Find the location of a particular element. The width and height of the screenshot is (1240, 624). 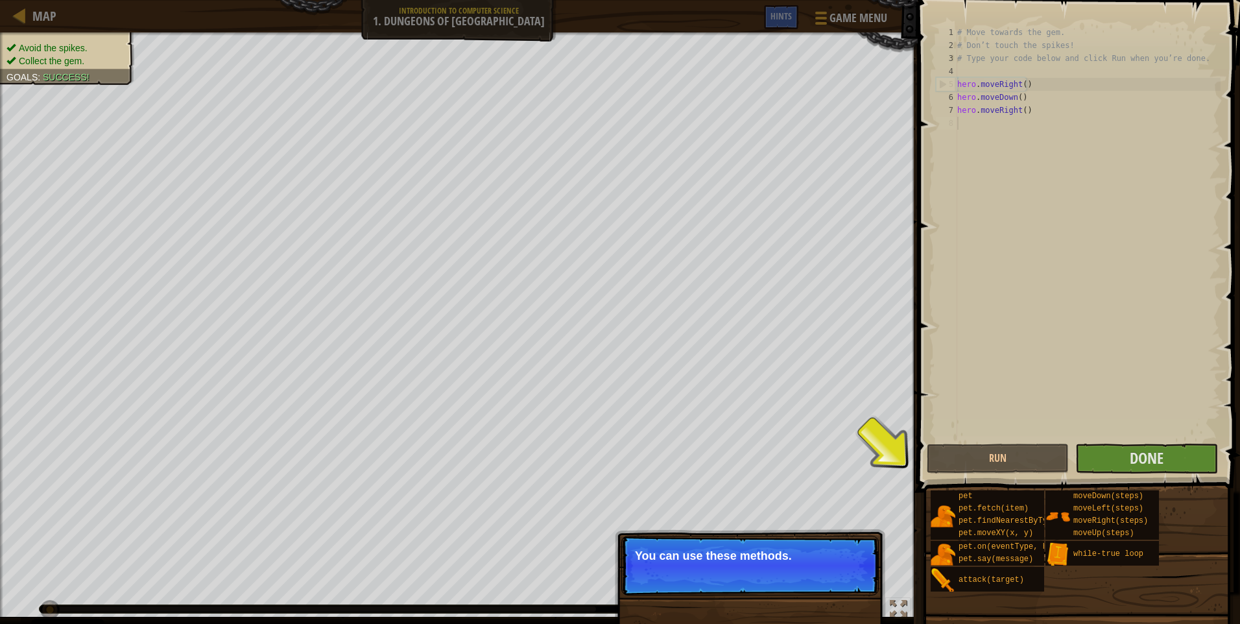

span: Hints is located at coordinates (781, 16).